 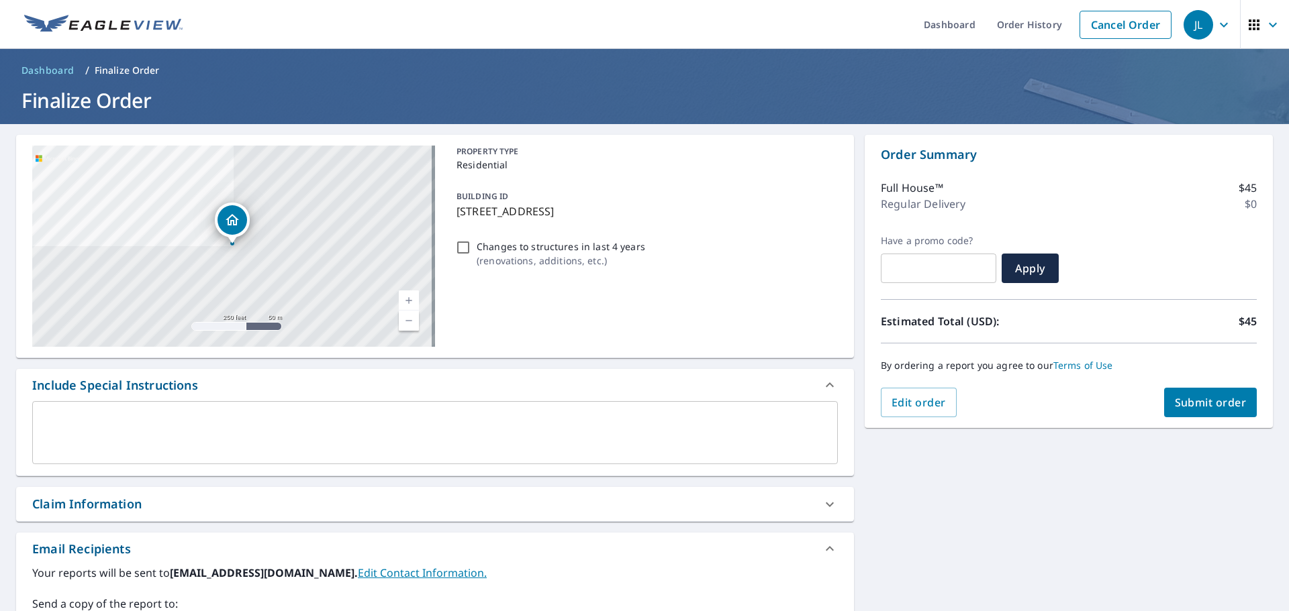 I want to click on p: $0, so click(x=1250, y=204).